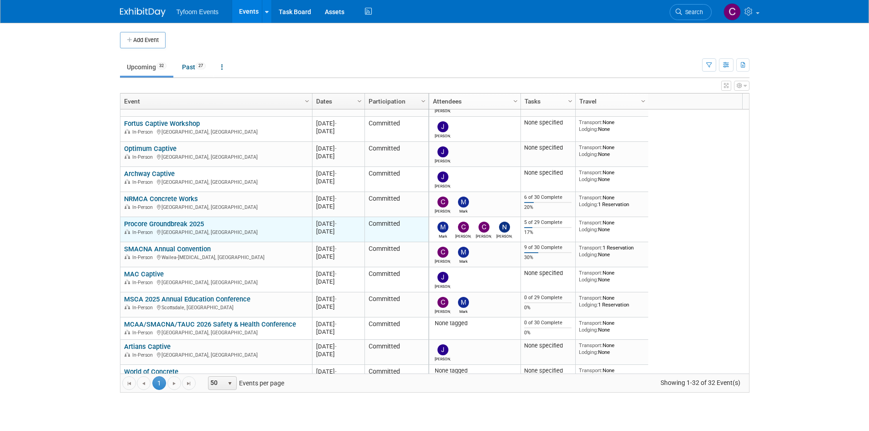  What do you see at coordinates (216, 383) in the screenshot?
I see `span: 50` at bounding box center [216, 383].